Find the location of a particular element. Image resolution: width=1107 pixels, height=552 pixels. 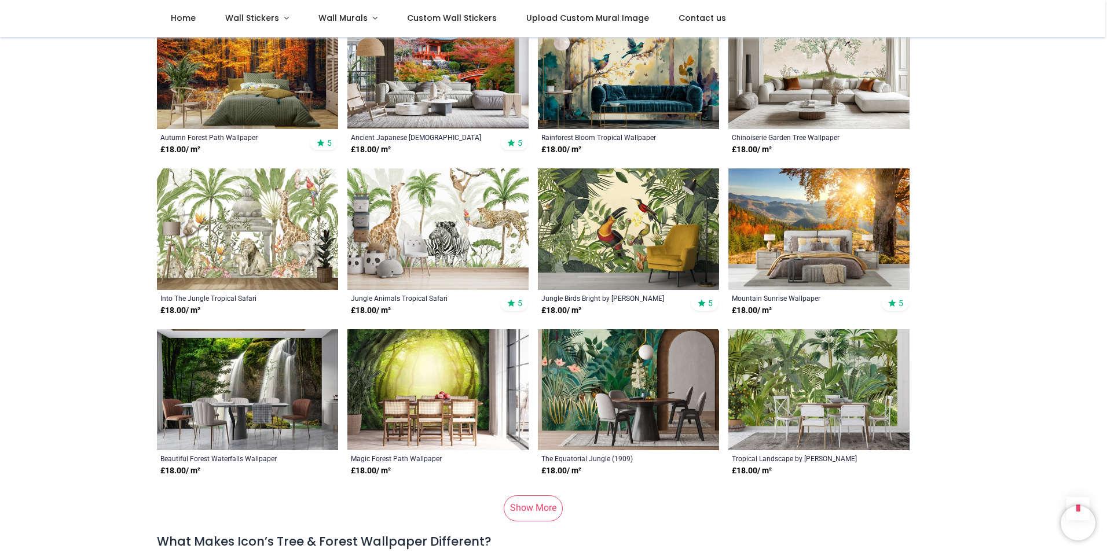

h4: What Makes Icon’s Tree & Forest Wallpaper Different? is located at coordinates (553, 541).